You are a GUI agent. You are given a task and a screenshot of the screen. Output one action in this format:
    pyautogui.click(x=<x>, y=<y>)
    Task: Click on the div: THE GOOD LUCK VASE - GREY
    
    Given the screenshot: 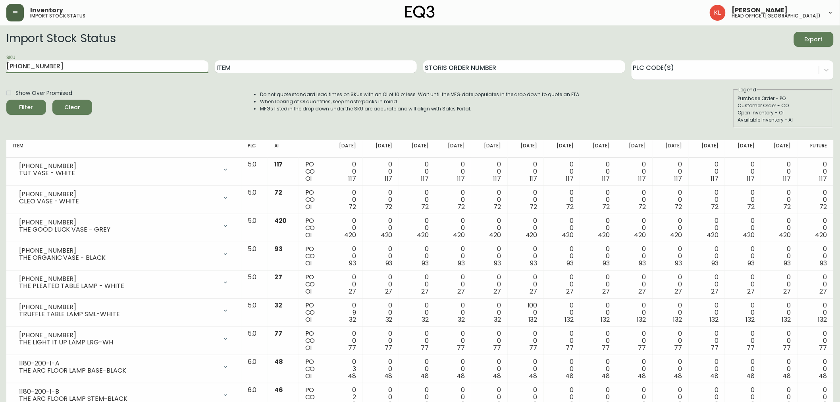 What is the action you would take?
    pyautogui.click(x=118, y=229)
    